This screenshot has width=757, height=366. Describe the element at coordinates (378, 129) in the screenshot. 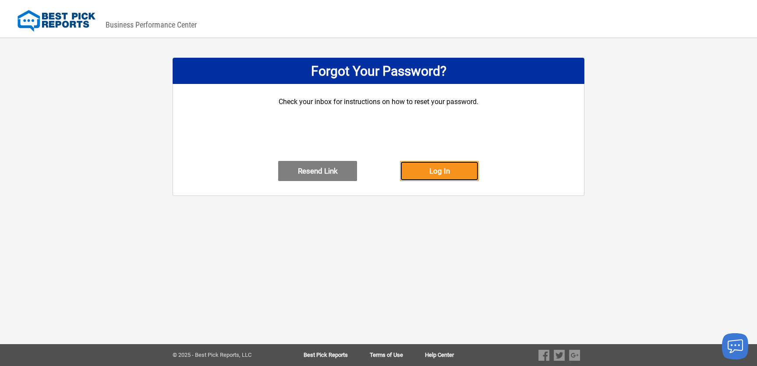

I see `div: Check your inbox for instructions on how to reset your password.` at that location.